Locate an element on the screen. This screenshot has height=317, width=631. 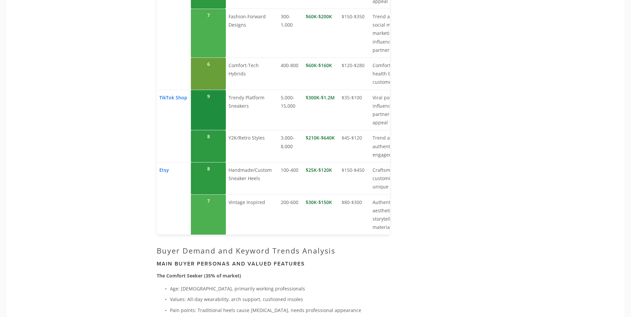
td: Comfort innovation, health benefits, customer education is located at coordinates (396, 74).